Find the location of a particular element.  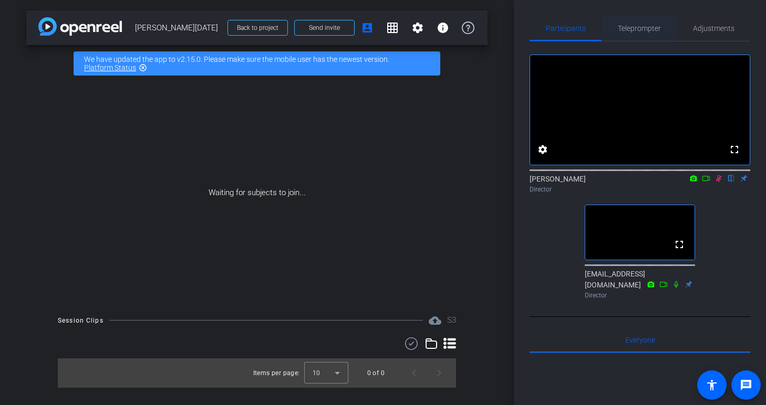

span: Send invite is located at coordinates (324, 28).